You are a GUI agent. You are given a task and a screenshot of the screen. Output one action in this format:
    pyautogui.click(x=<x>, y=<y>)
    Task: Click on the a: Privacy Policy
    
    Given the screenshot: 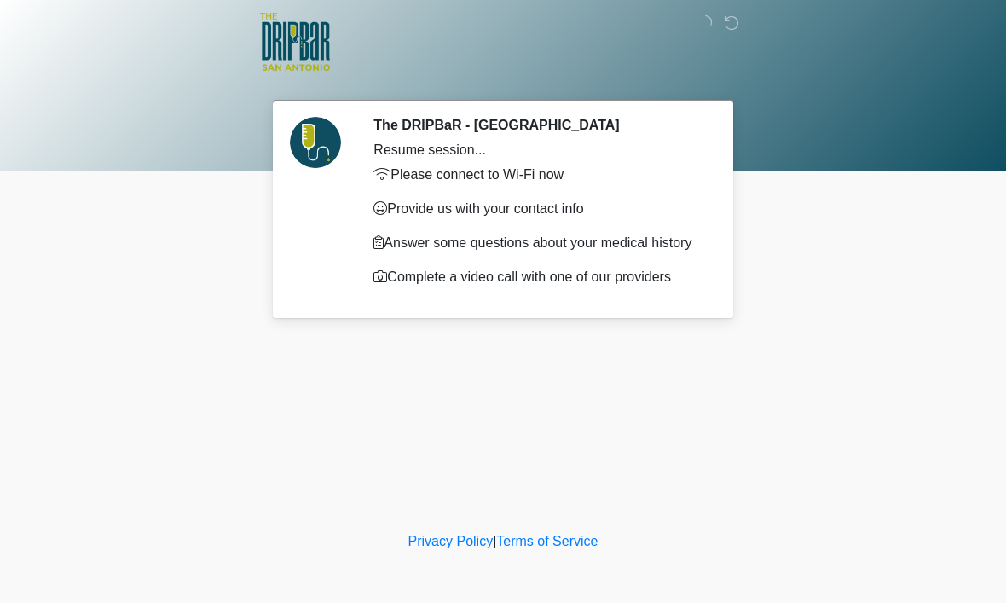 What is the action you would take?
    pyautogui.click(x=451, y=541)
    